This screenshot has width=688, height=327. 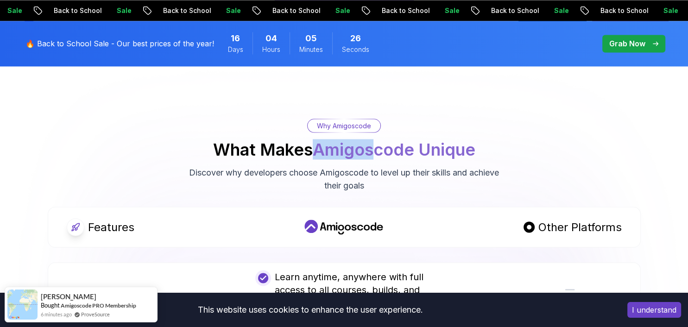 I want to click on p: Why Amigoscode, so click(x=344, y=126).